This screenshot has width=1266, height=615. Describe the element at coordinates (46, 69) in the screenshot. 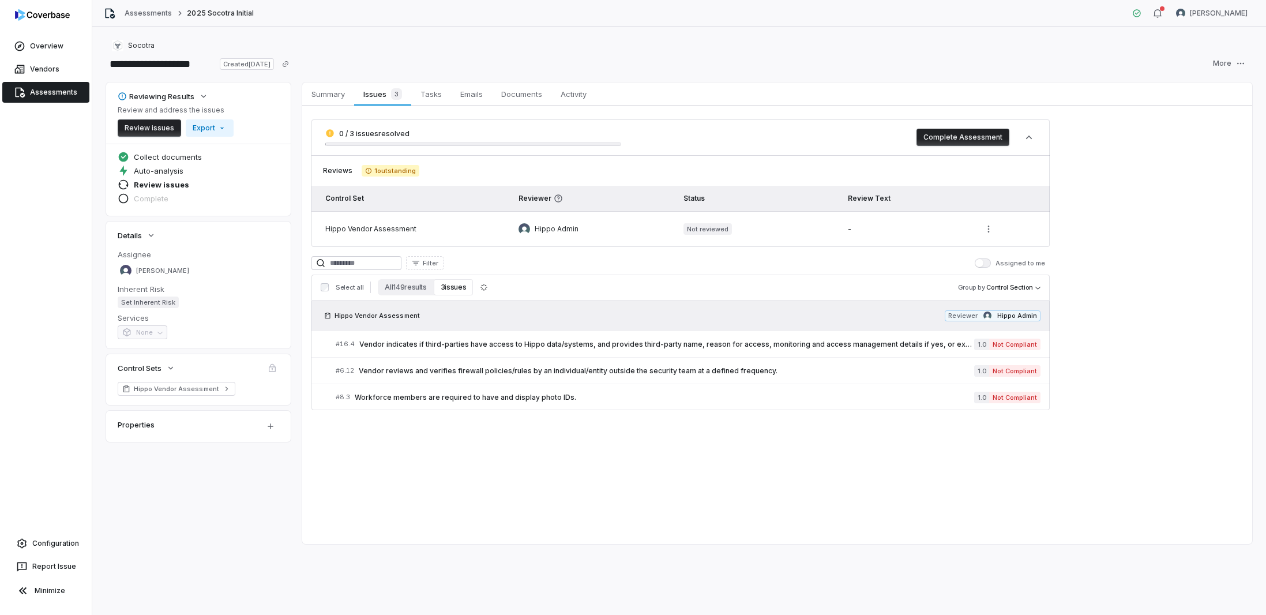

I see `a: Vendors` at that location.